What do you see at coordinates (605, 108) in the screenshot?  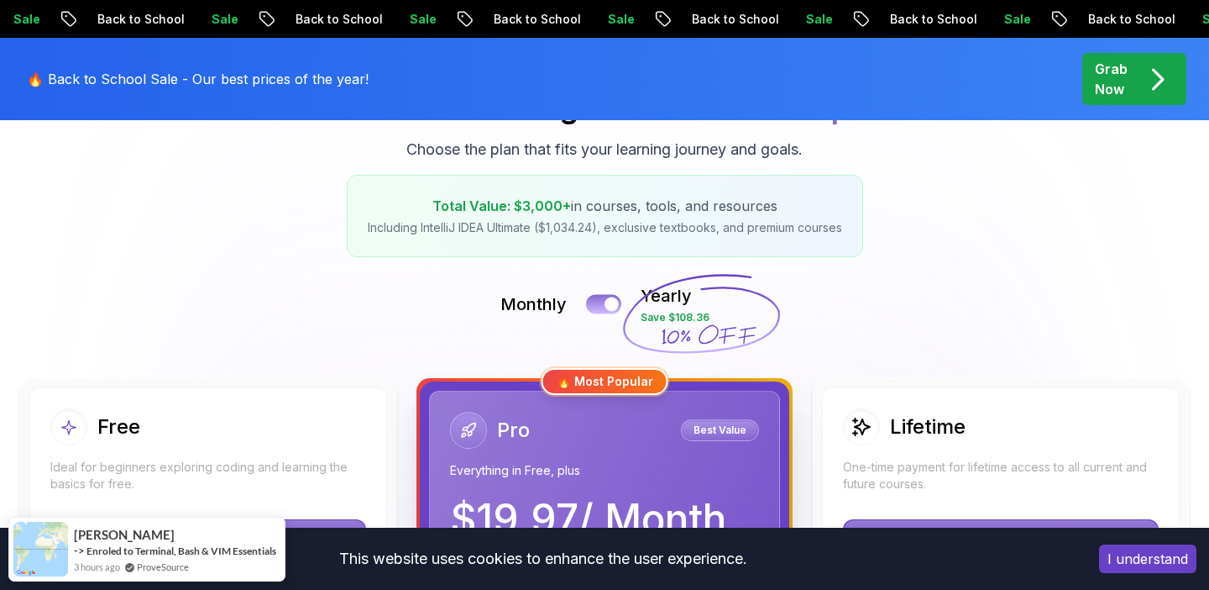 I see `h2: Unlimited Learning with` at bounding box center [605, 108].